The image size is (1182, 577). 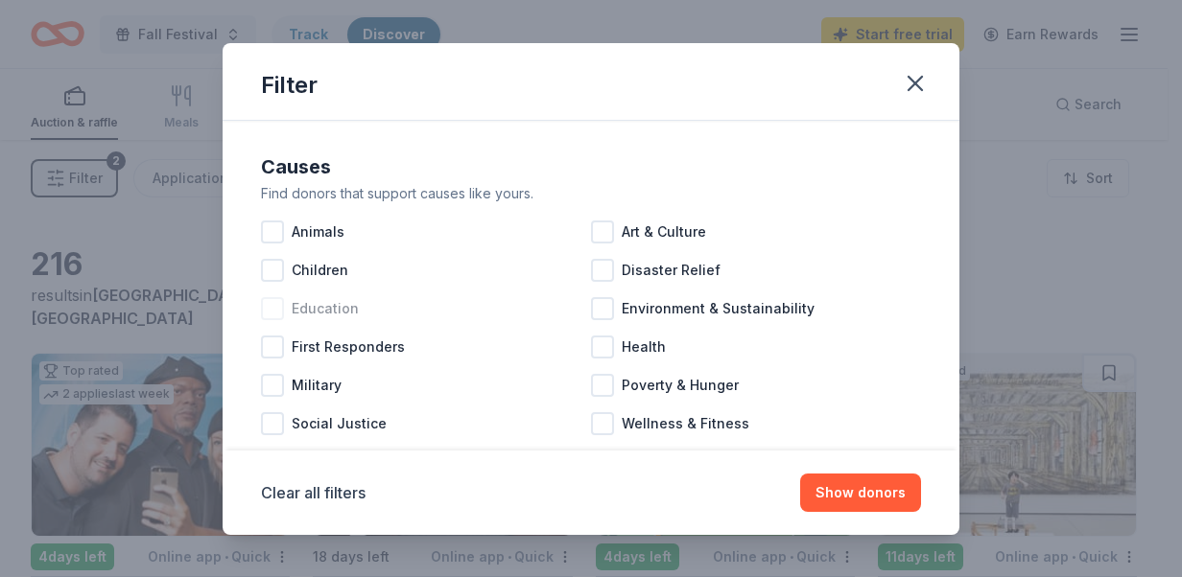 What do you see at coordinates (325, 309) in the screenshot?
I see `span: Education` at bounding box center [325, 309].